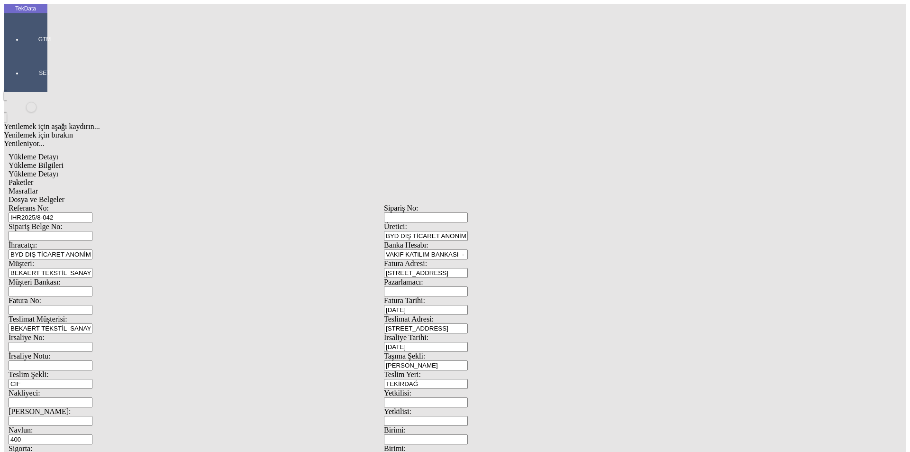 This screenshot has height=452, width=910. I want to click on span: Navlun:, so click(21, 430).